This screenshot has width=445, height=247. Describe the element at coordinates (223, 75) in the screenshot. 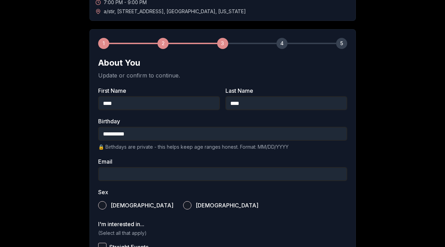

I see `p: Update or confirm to continue.` at that location.